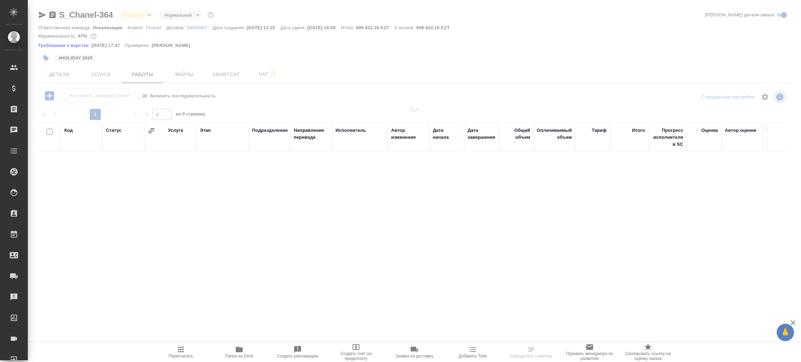  What do you see at coordinates (270, 130) in the screenshot?
I see `div: Подразделение` at bounding box center [270, 130].